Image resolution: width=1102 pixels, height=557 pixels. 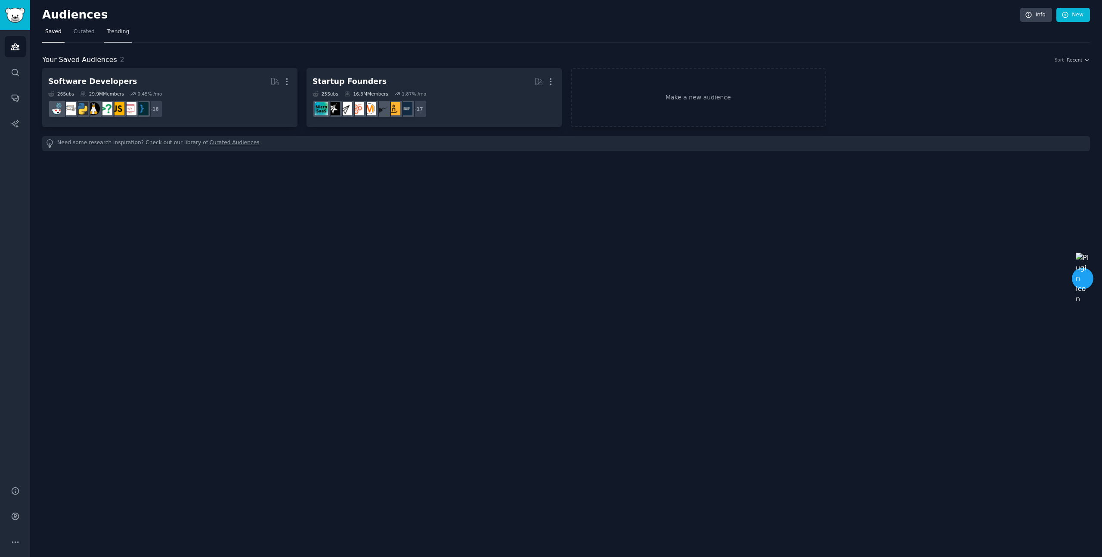 What do you see at coordinates (118, 34) in the screenshot?
I see `a: Trending` at bounding box center [118, 34].